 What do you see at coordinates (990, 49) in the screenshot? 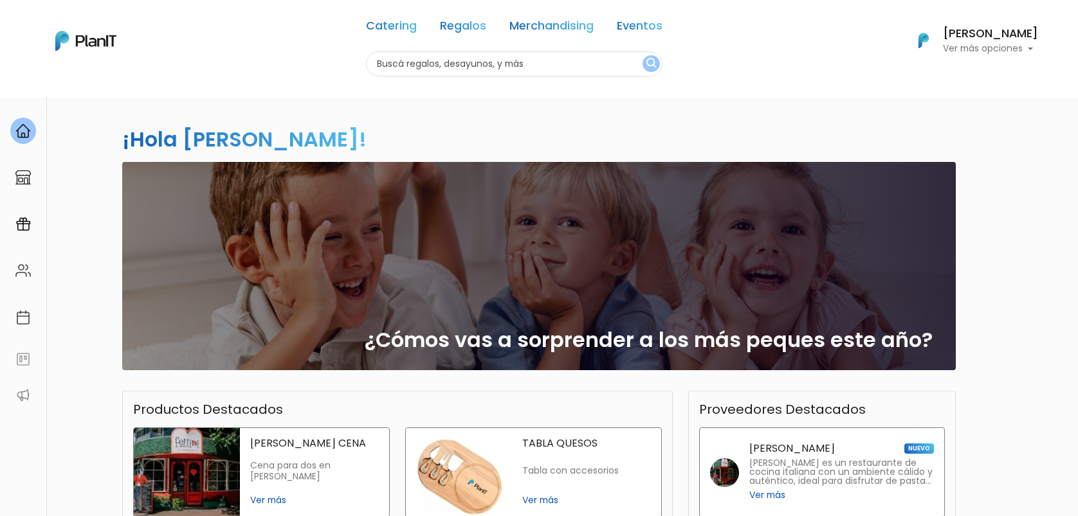
I see `p: Ver más opciones` at bounding box center [990, 49].